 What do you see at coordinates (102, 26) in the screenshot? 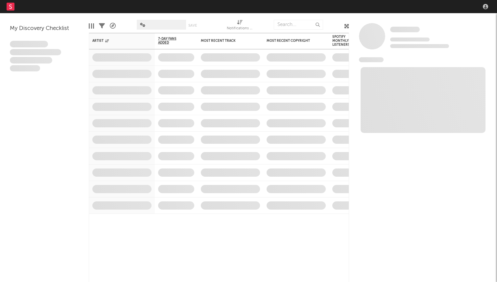
I see `div: Filters` at bounding box center [102, 26].